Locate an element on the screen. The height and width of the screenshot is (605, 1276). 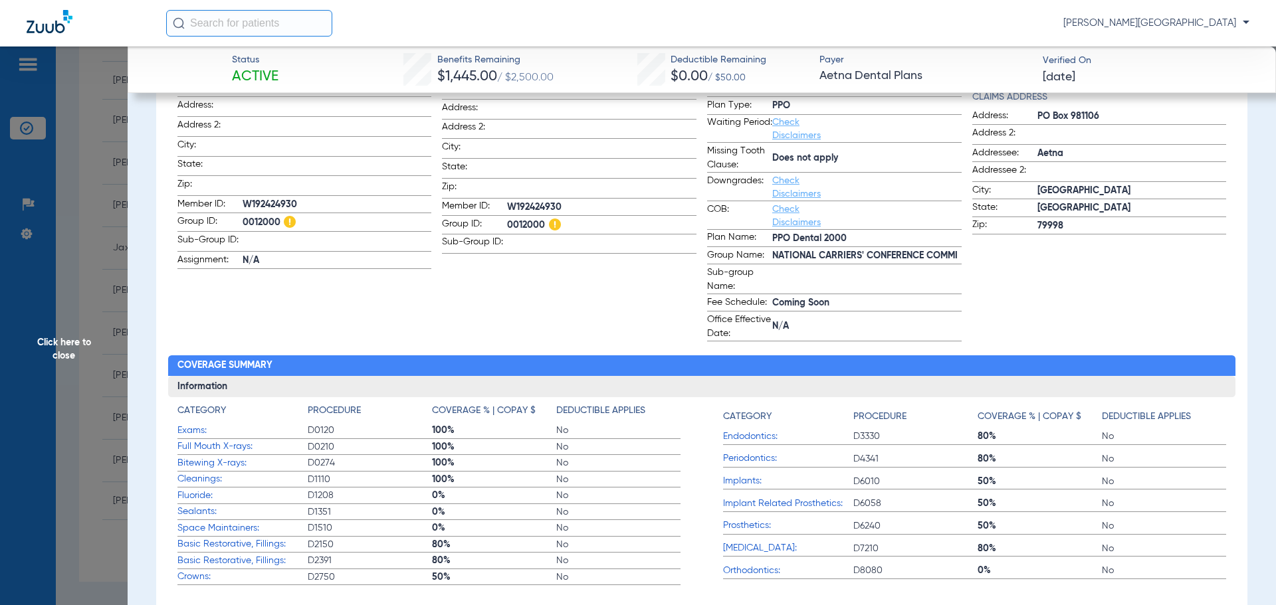
span: Missing Tooth Clause: is located at coordinates (740, 158).